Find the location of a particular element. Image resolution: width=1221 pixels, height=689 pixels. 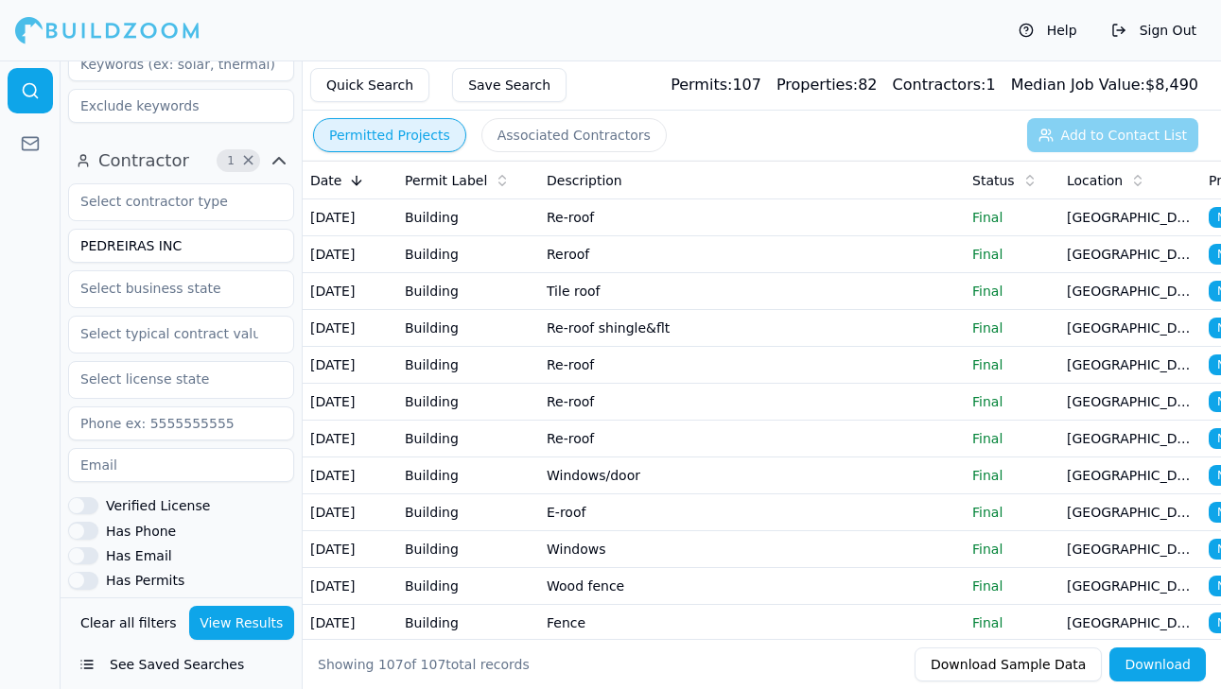

button: View Results is located at coordinates (242, 623).